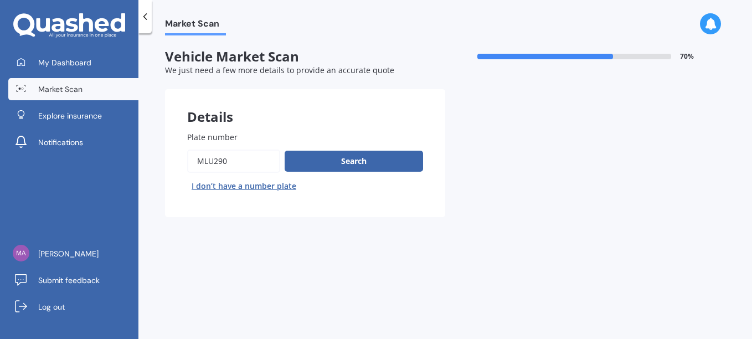 This screenshot has height=339, width=752. I want to click on span: Plate number, so click(212, 137).